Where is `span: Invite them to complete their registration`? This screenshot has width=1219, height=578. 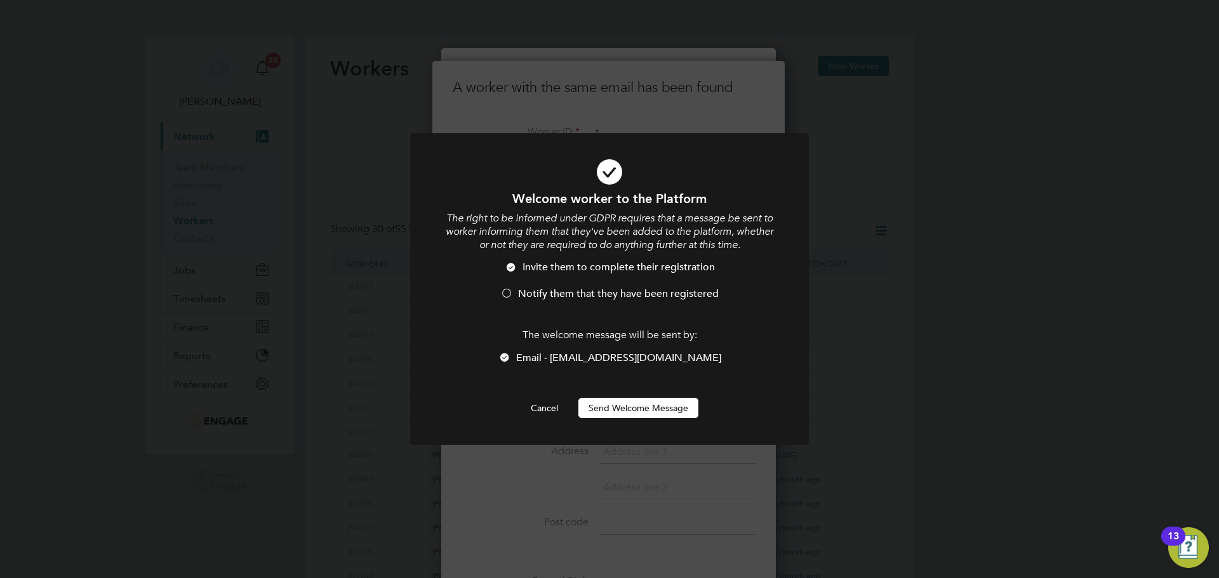 span: Invite them to complete their registration is located at coordinates (618, 267).